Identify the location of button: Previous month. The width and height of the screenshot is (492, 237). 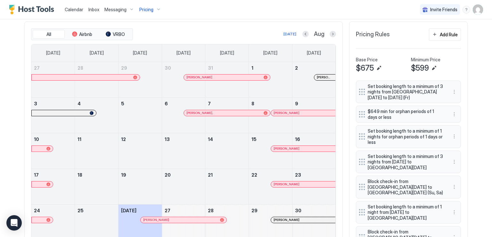
(306, 34).